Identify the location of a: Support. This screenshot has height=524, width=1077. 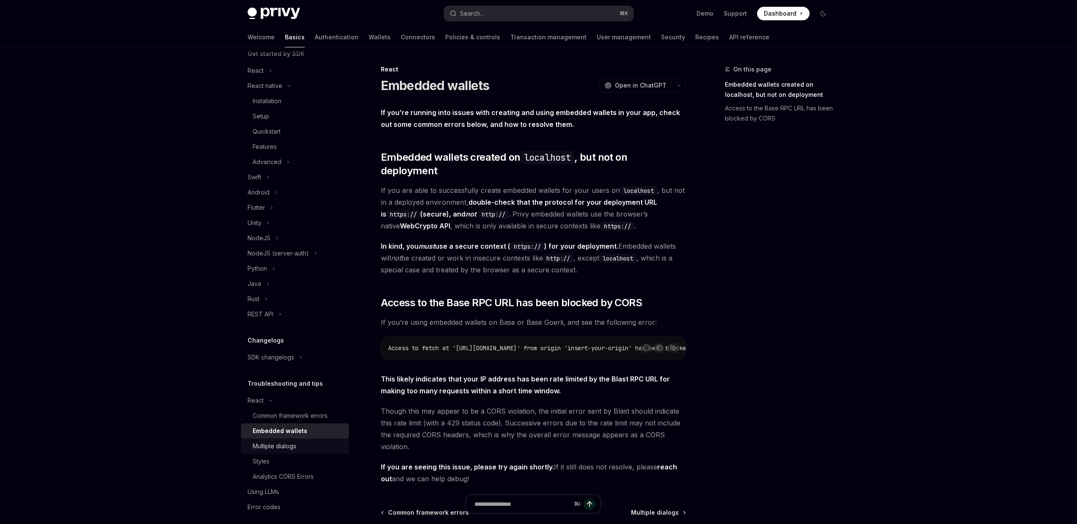
(735, 14).